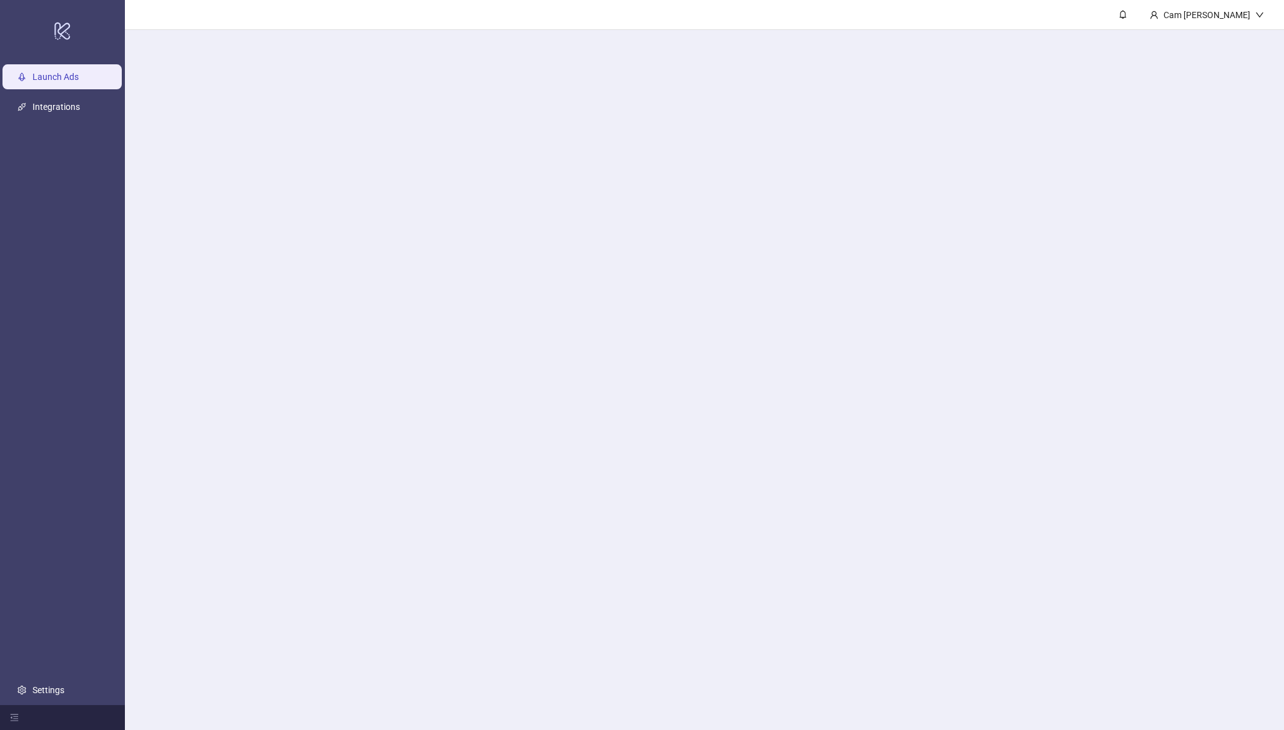 Image resolution: width=1284 pixels, height=730 pixels. I want to click on span: user, so click(1154, 15).